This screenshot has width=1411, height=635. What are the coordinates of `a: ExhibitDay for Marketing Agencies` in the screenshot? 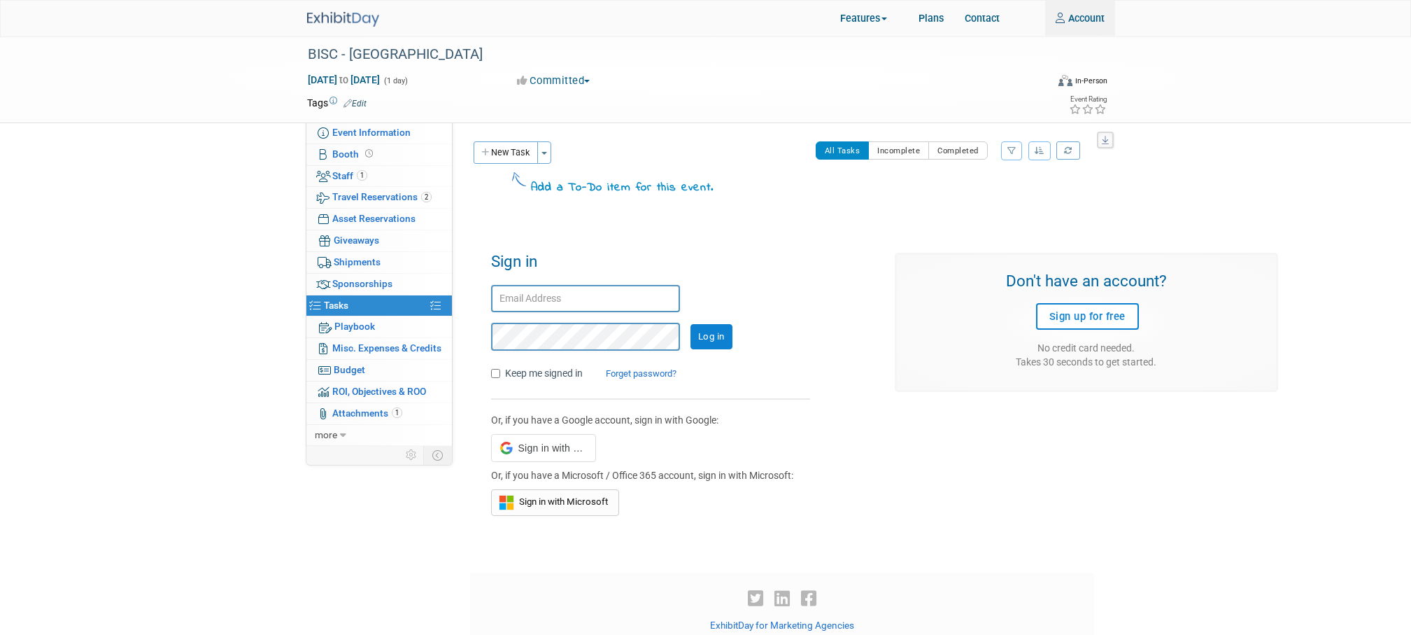 It's located at (782, 625).